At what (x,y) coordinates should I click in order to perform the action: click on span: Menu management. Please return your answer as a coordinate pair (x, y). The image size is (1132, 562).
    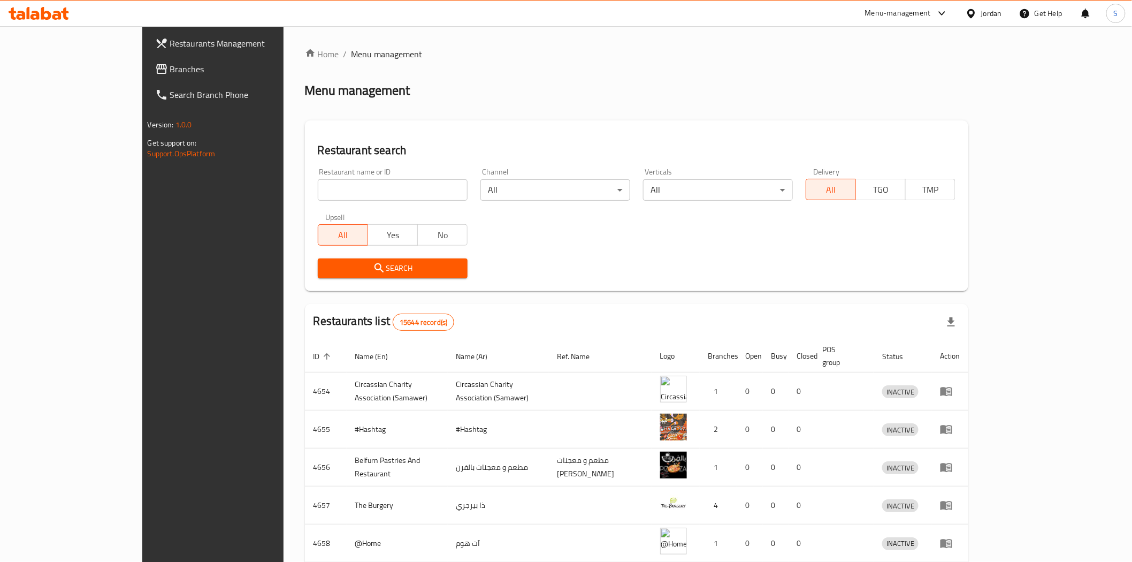
    Looking at the image, I should click on (387, 54).